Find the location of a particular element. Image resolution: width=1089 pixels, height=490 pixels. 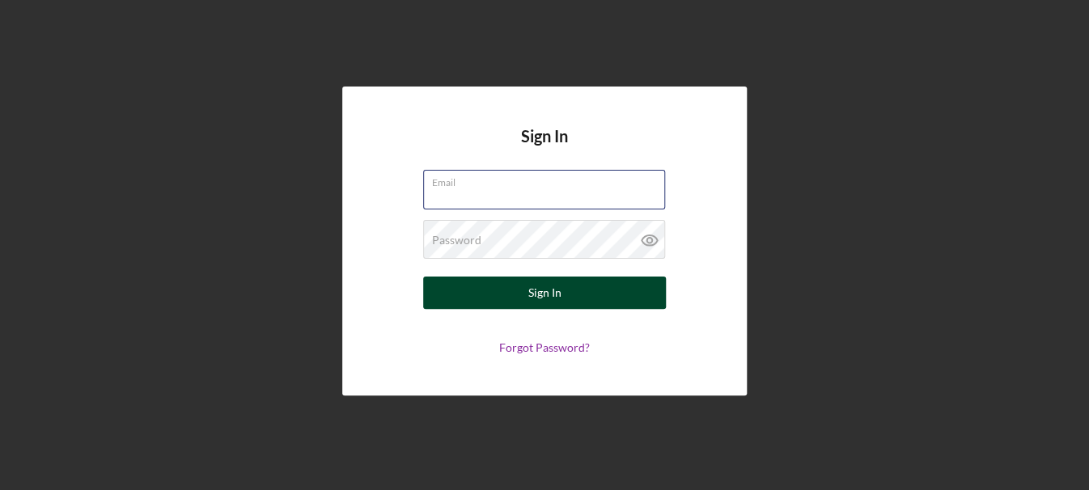

a: Forgot Password? is located at coordinates (544, 347).